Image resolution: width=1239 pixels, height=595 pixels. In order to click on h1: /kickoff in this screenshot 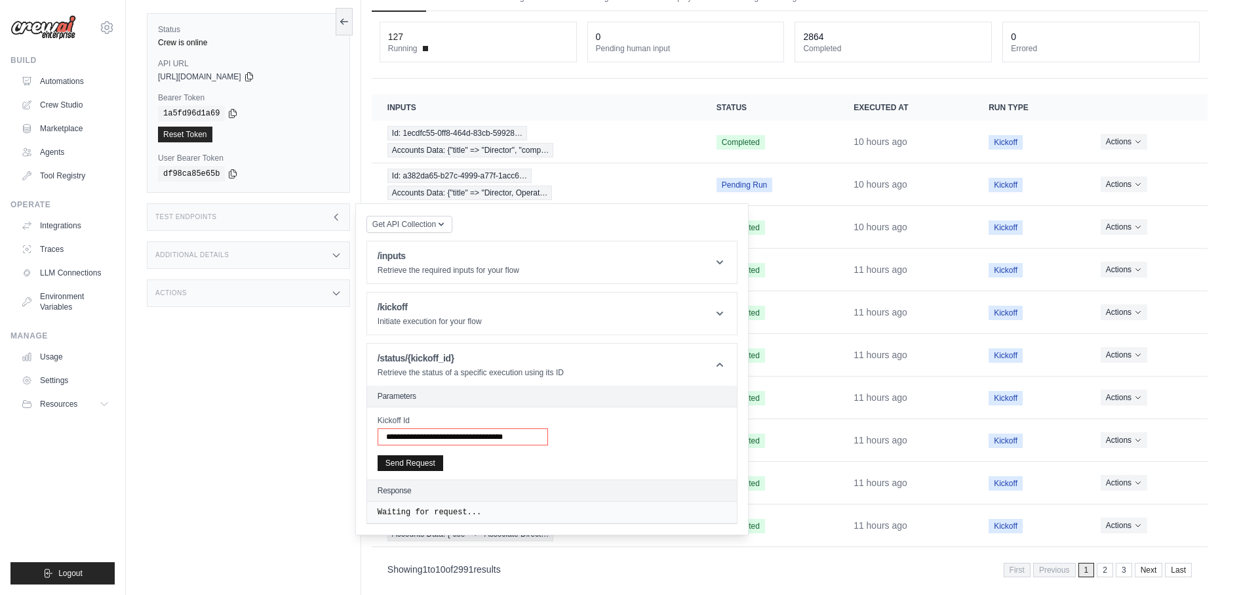, I will do `click(430, 307)`.